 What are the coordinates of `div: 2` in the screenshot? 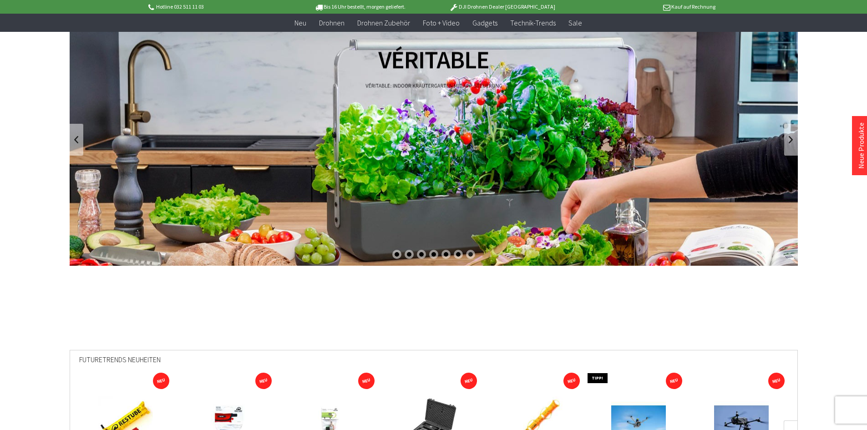 It's located at (409, 254).